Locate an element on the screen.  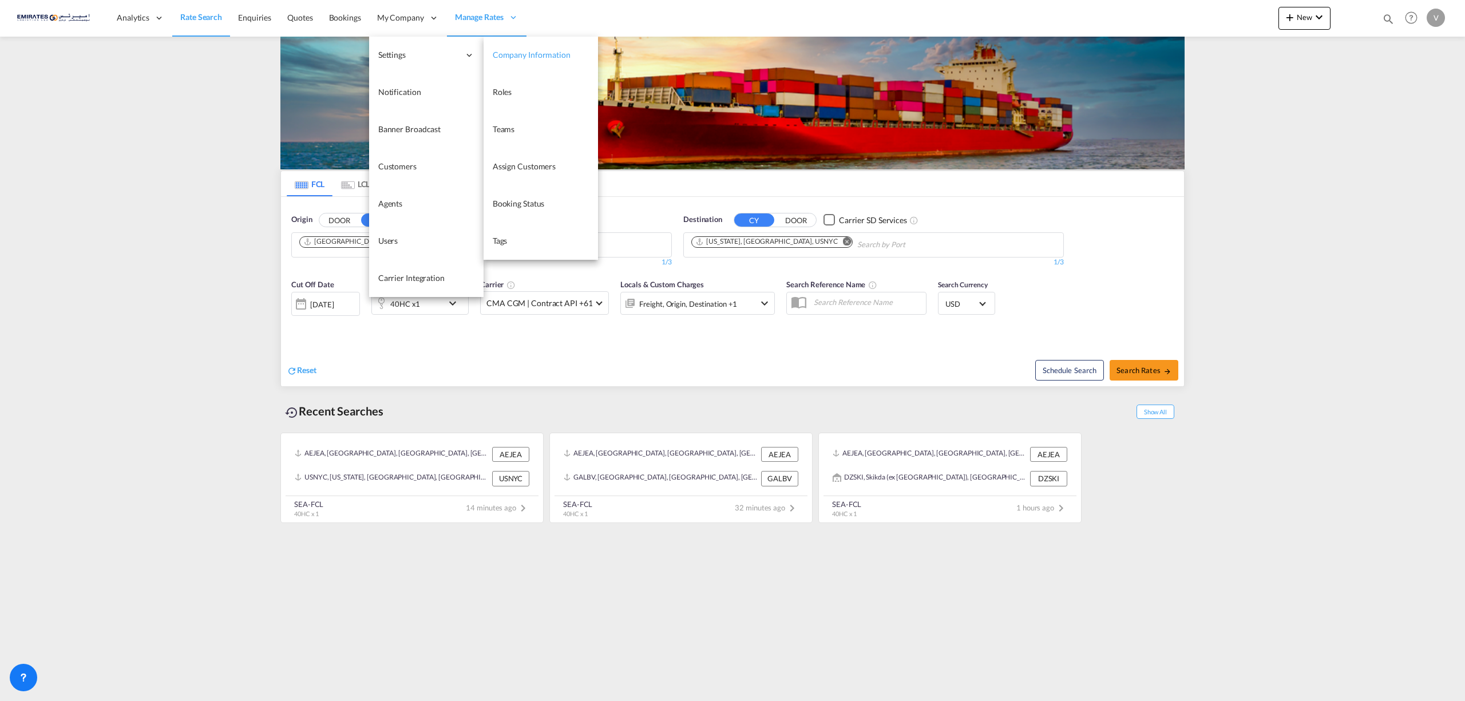
a: Customers is located at coordinates (426, 167).